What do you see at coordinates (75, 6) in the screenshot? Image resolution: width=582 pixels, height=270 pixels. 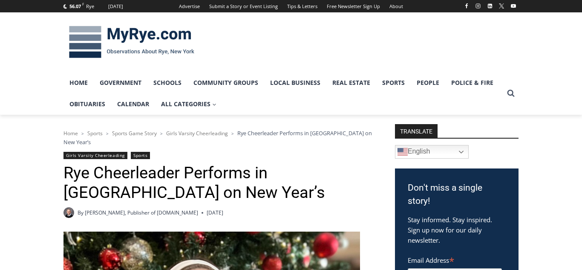 I see `span: 56.07` at bounding box center [75, 6].